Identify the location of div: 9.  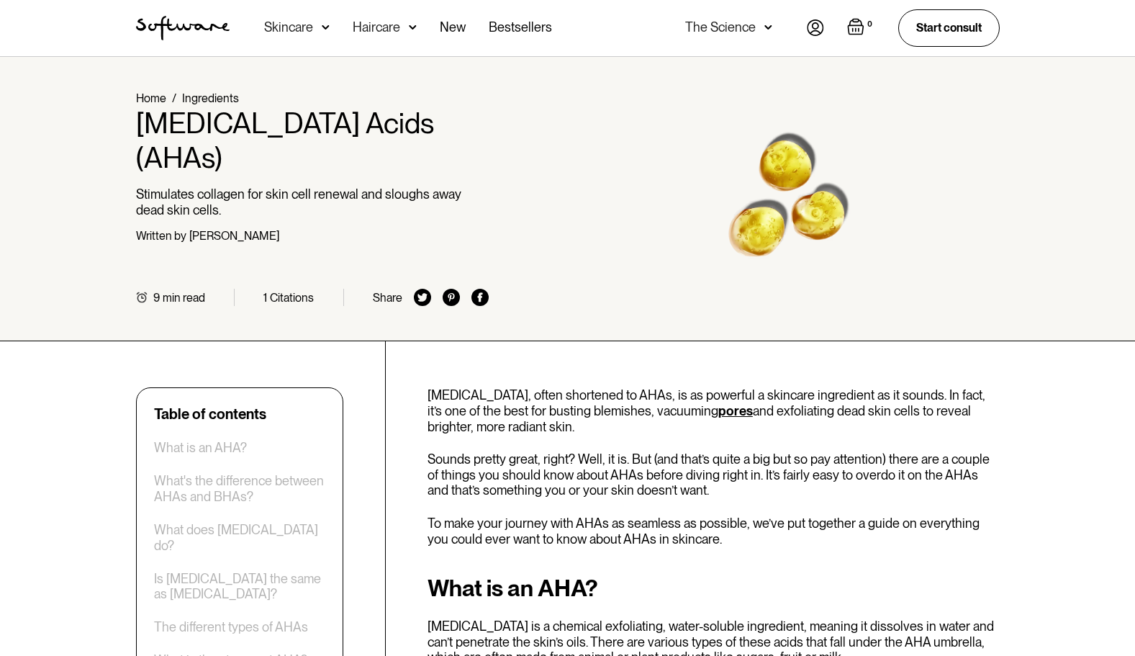
(156, 297).